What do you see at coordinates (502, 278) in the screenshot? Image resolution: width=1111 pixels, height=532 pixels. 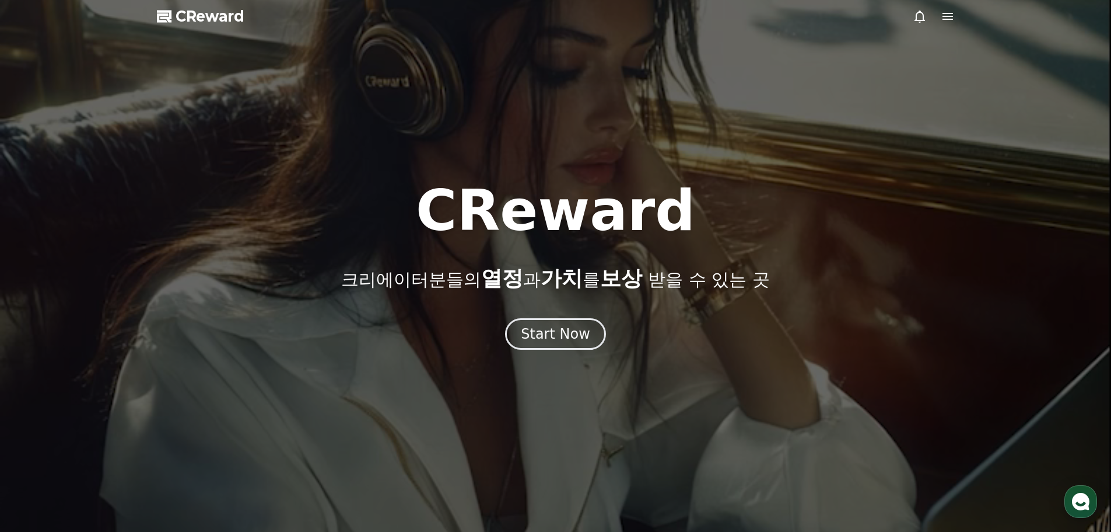 I see `span: 열정` at bounding box center [502, 278].